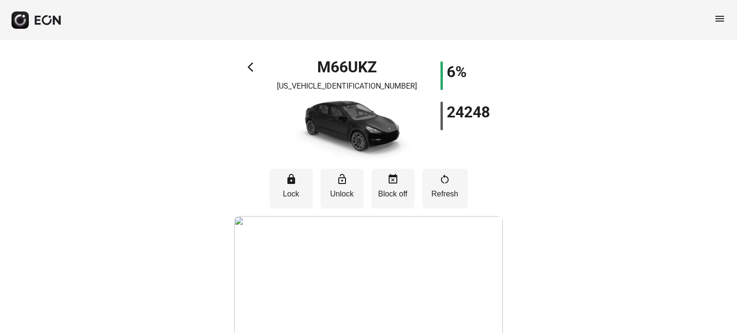 The width and height of the screenshot is (737, 333). I want to click on button: Lock, so click(291, 188).